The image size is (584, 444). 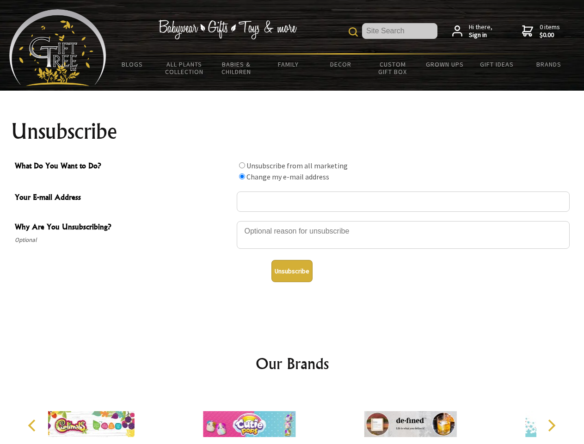 I want to click on button: Next, so click(x=551, y=426).